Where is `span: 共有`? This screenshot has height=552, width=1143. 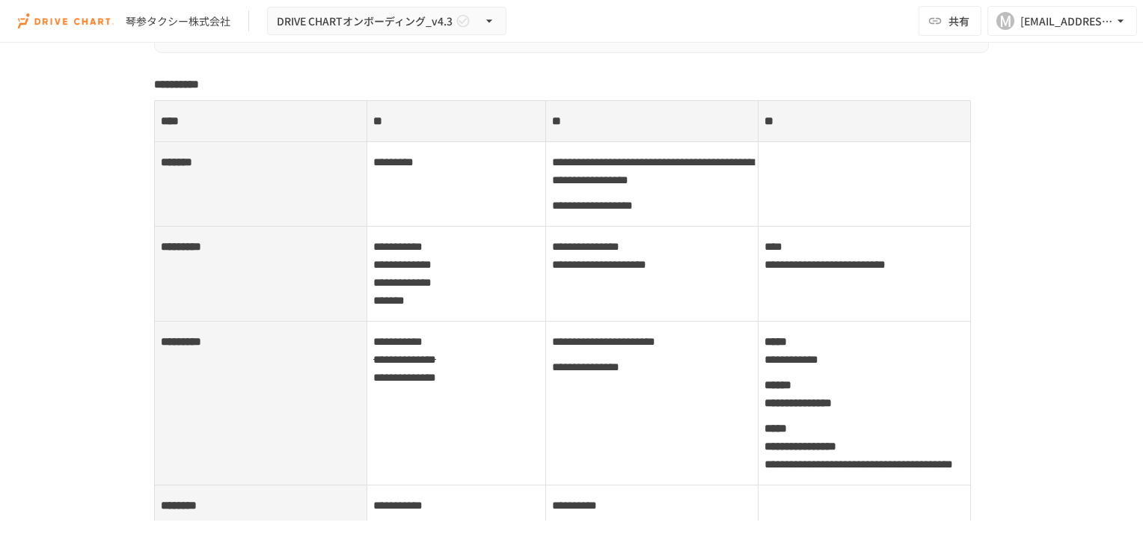 span: 共有 is located at coordinates (959, 21).